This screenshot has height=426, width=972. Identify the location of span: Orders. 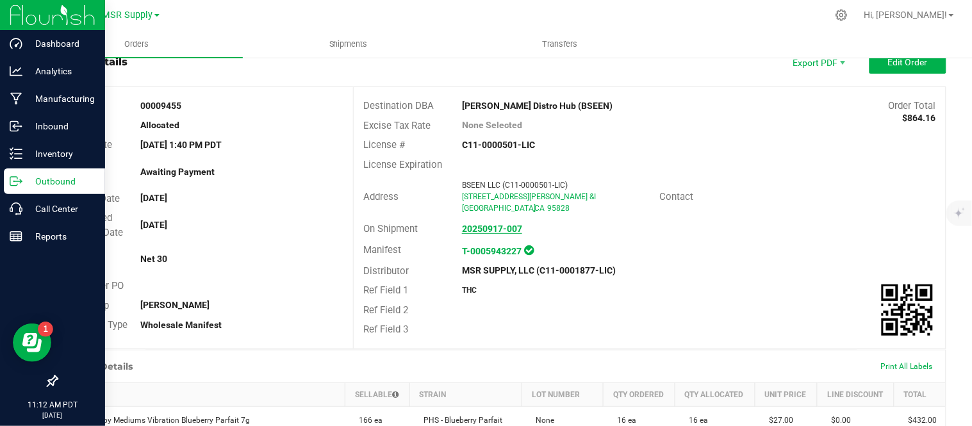
(136, 44).